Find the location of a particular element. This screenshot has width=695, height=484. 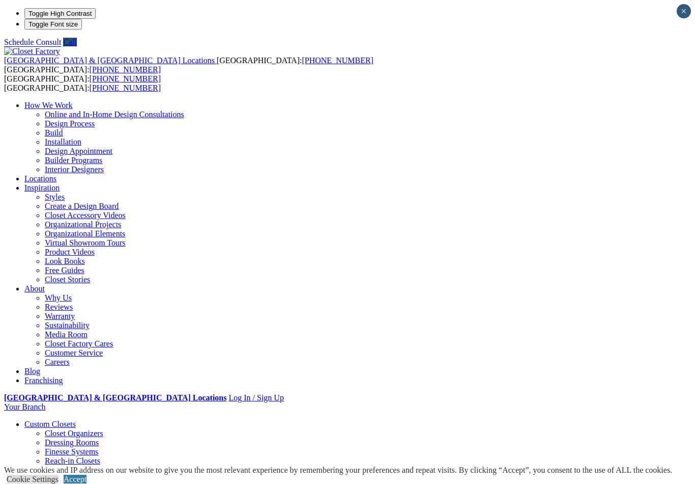

a: Organizational Elements is located at coordinates (85, 233).